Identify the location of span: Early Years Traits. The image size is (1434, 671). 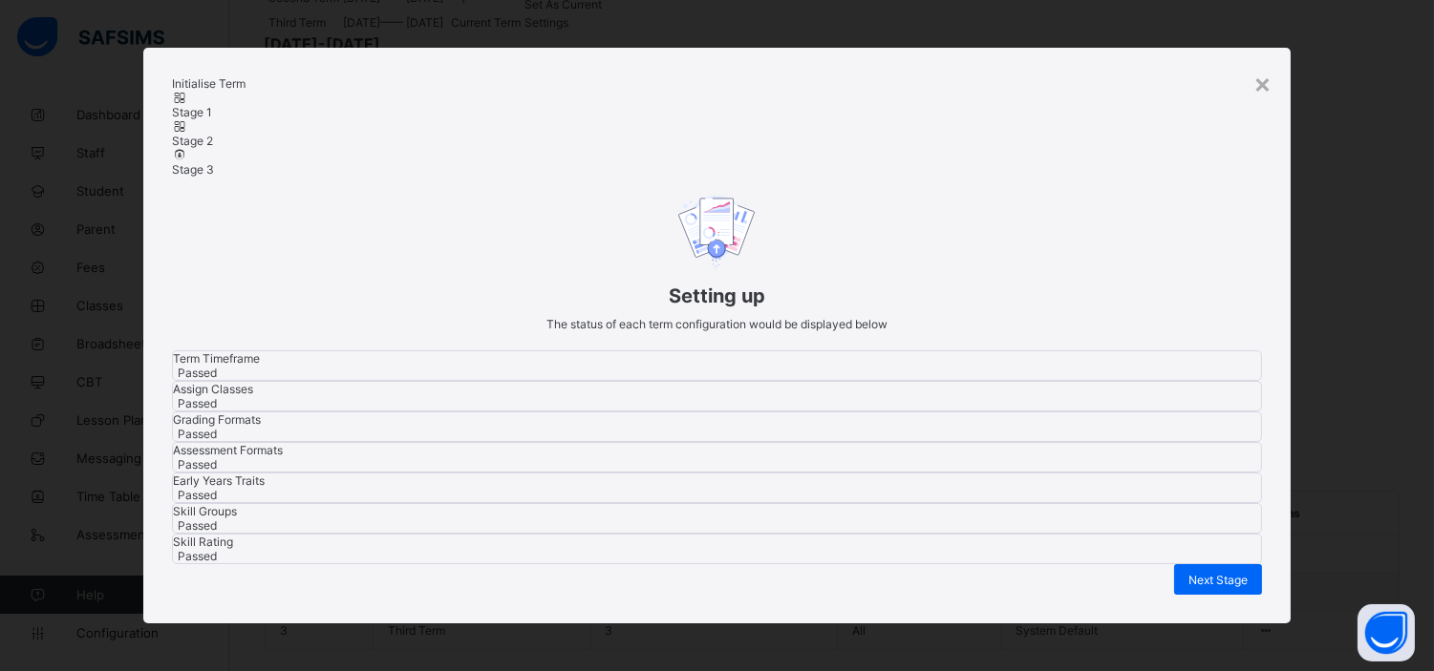
(219, 480).